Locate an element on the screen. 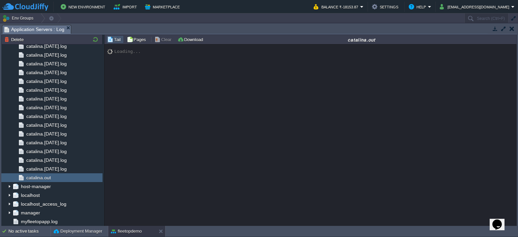  a: host-manager is located at coordinates (36, 186).